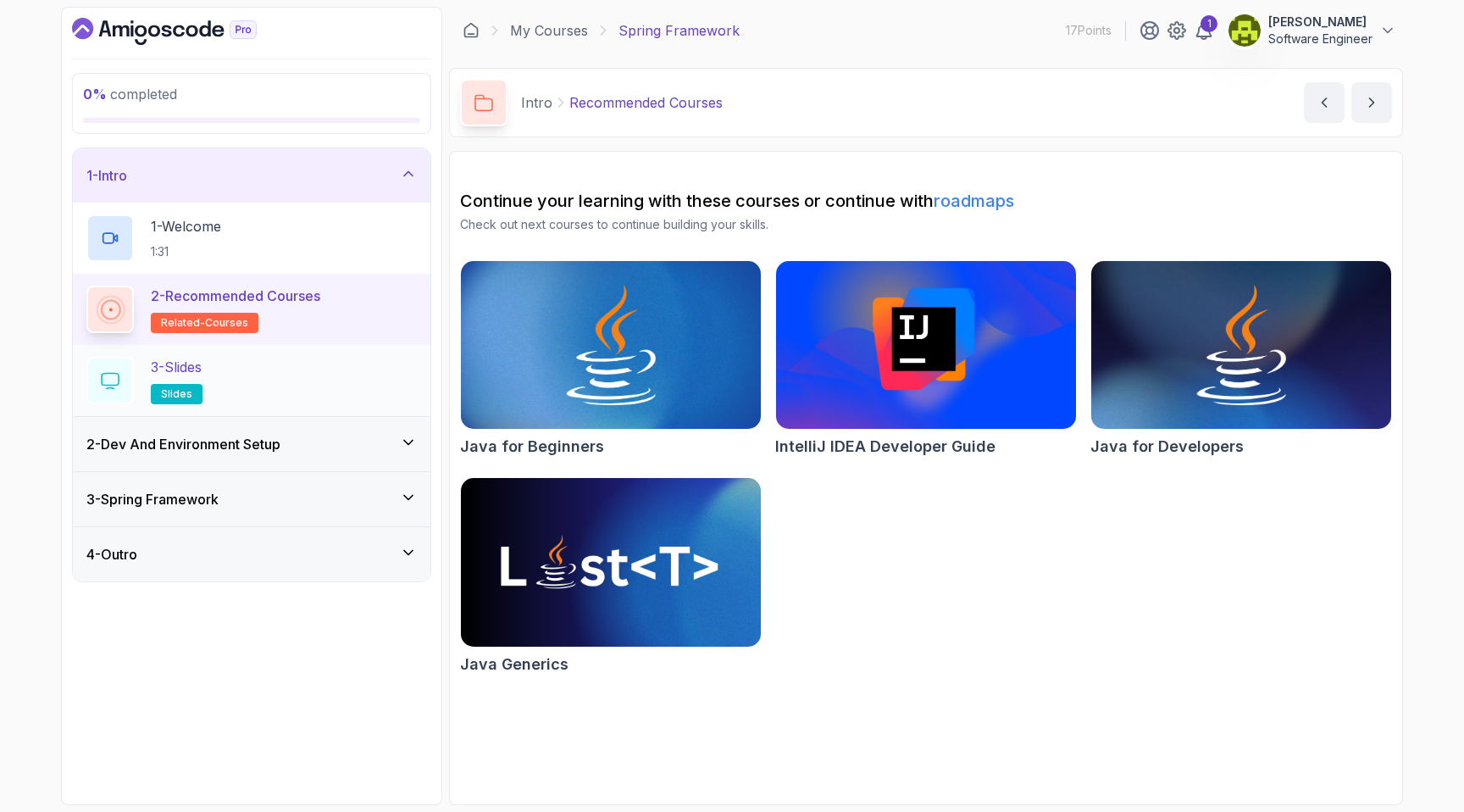 Image resolution: width=1464 pixels, height=812 pixels. Describe the element at coordinates (152, 499) in the screenshot. I see `h3: 3 - Spring Framework` at that location.